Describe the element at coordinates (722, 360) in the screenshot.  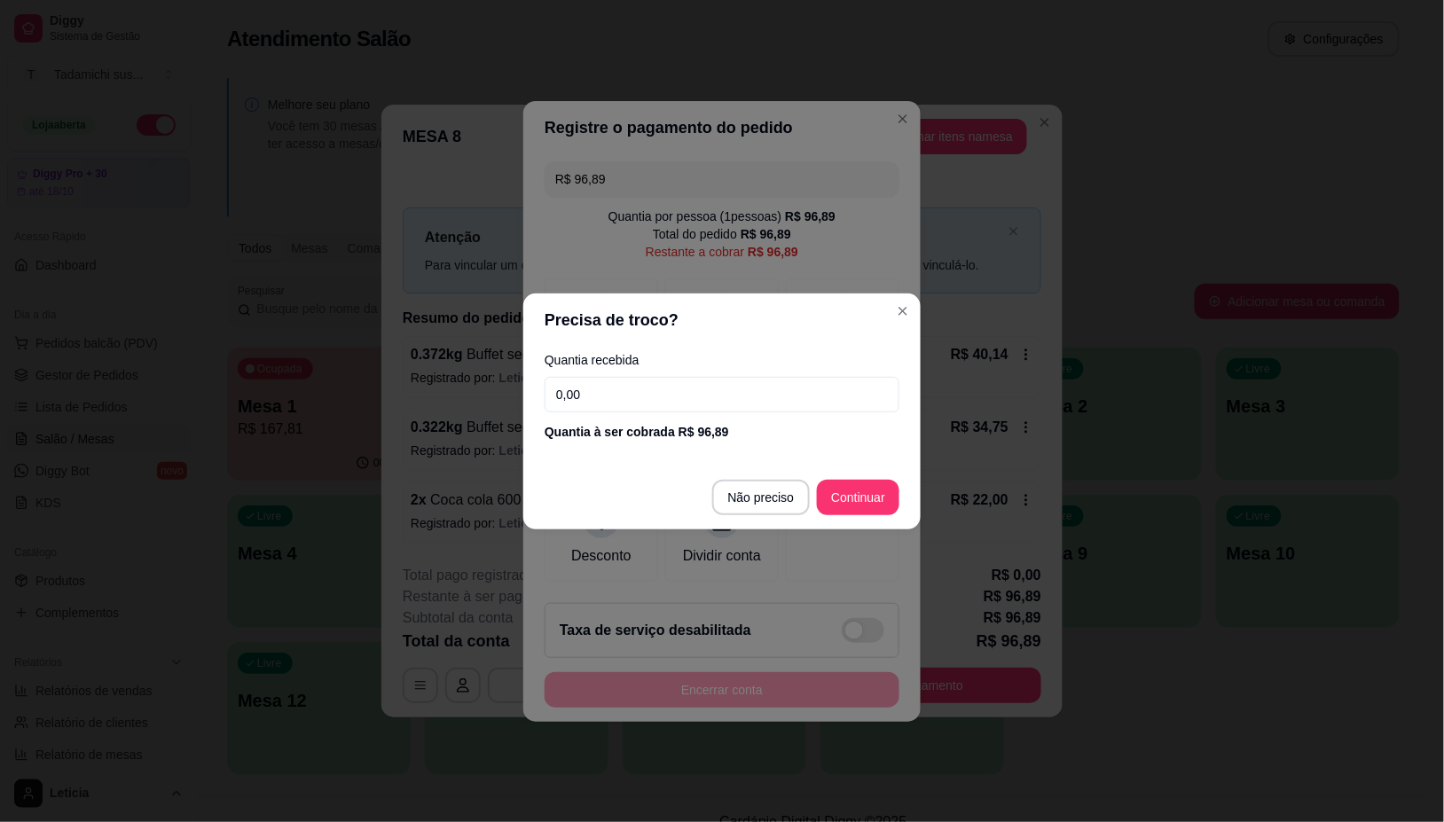
I see `label: Quantia recebida` at that location.